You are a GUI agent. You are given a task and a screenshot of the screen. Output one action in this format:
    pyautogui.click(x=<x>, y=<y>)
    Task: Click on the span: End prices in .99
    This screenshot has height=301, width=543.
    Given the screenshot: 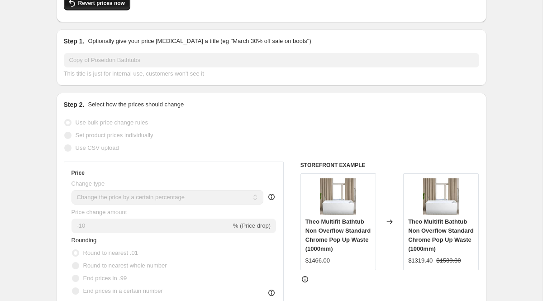 What is the action you would take?
    pyautogui.click(x=105, y=278)
    